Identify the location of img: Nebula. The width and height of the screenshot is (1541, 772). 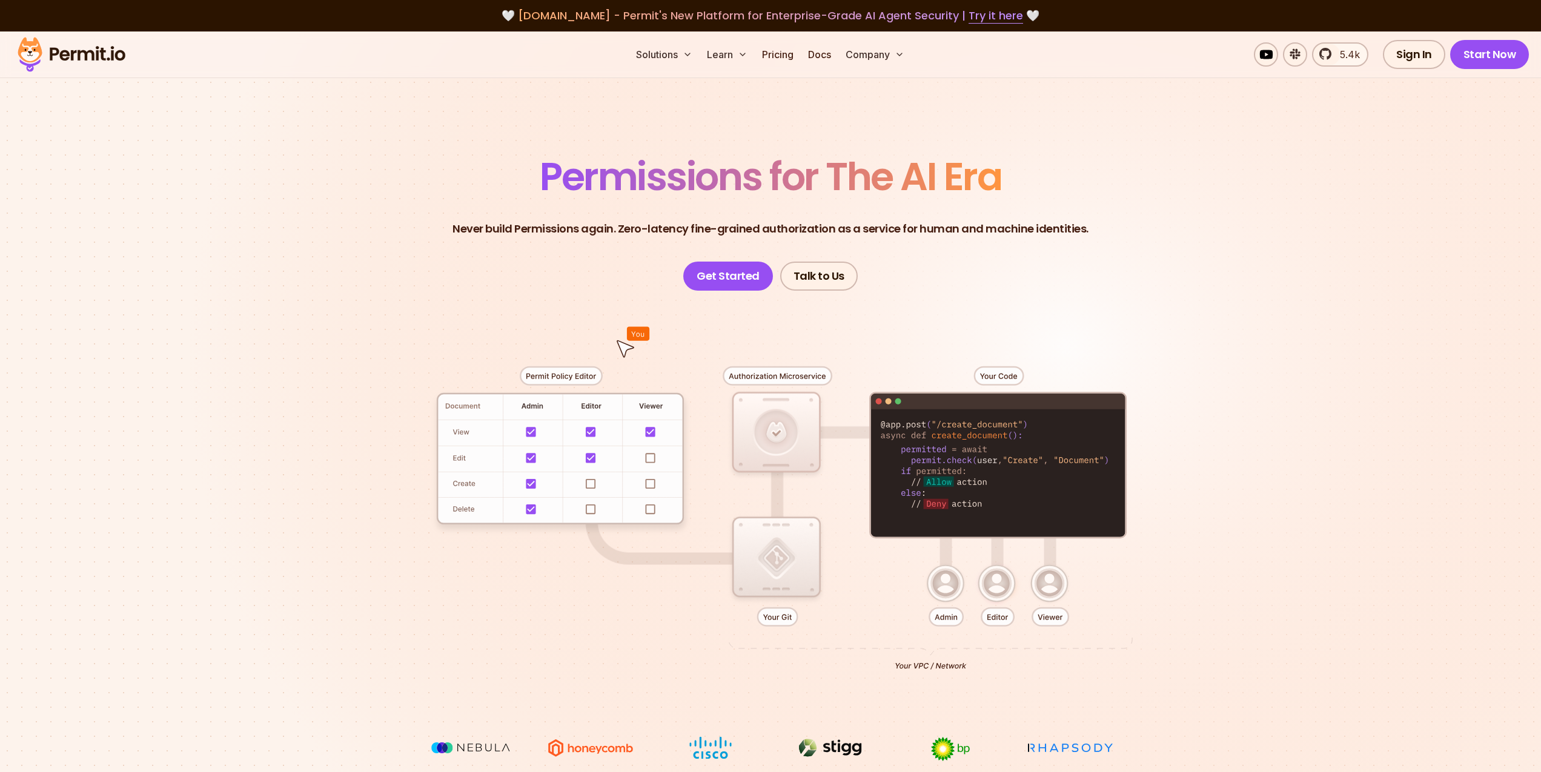
(471, 748).